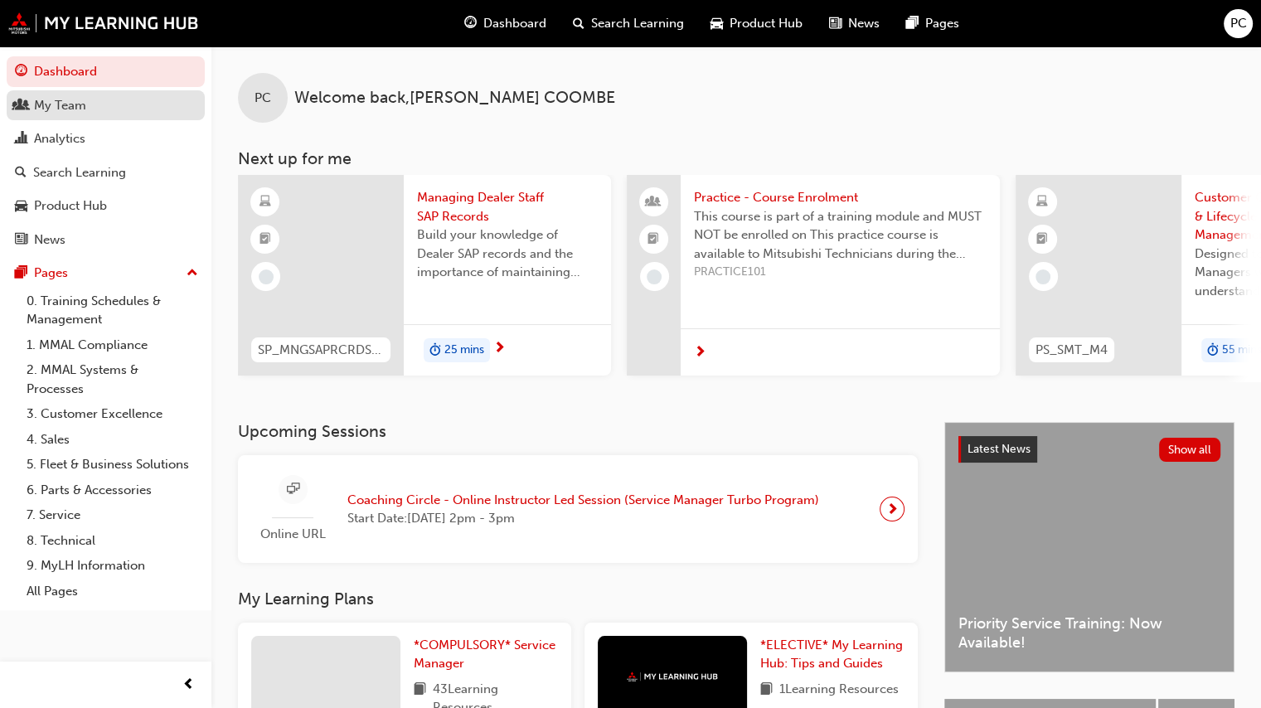 Image resolution: width=1261 pixels, height=708 pixels. Describe the element at coordinates (112, 591) in the screenshot. I see `a: All Pages` at that location.